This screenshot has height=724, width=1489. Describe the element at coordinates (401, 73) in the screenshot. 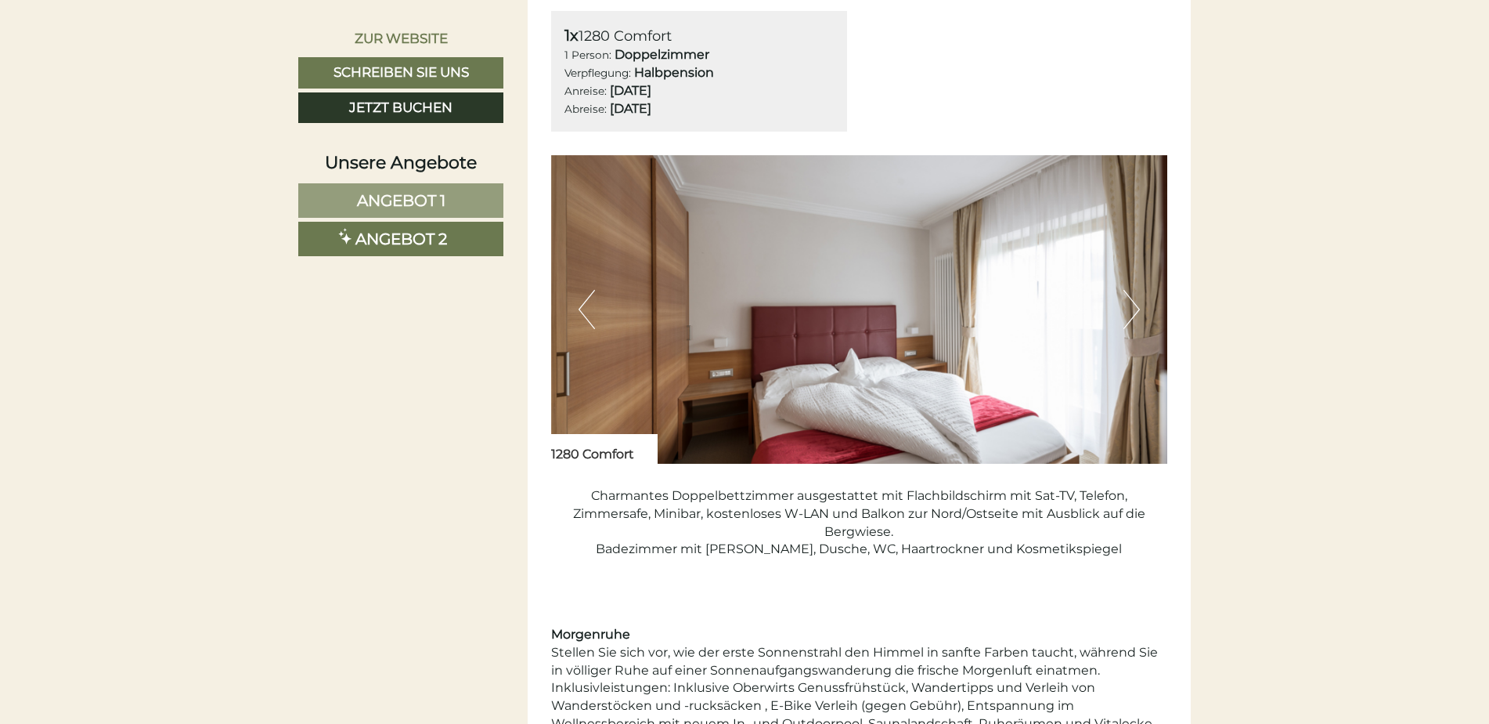

I see `a: Schreiben Sie uns` at that location.